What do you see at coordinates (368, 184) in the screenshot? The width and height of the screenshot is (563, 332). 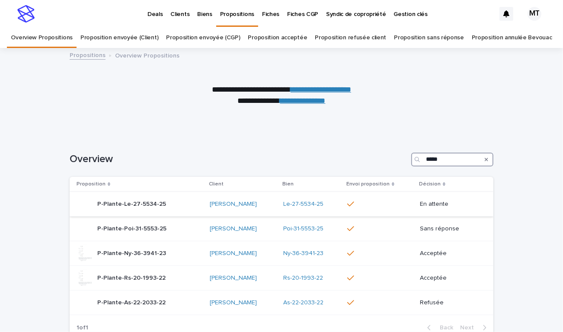 I see `p: Envoi proposition` at bounding box center [368, 184].